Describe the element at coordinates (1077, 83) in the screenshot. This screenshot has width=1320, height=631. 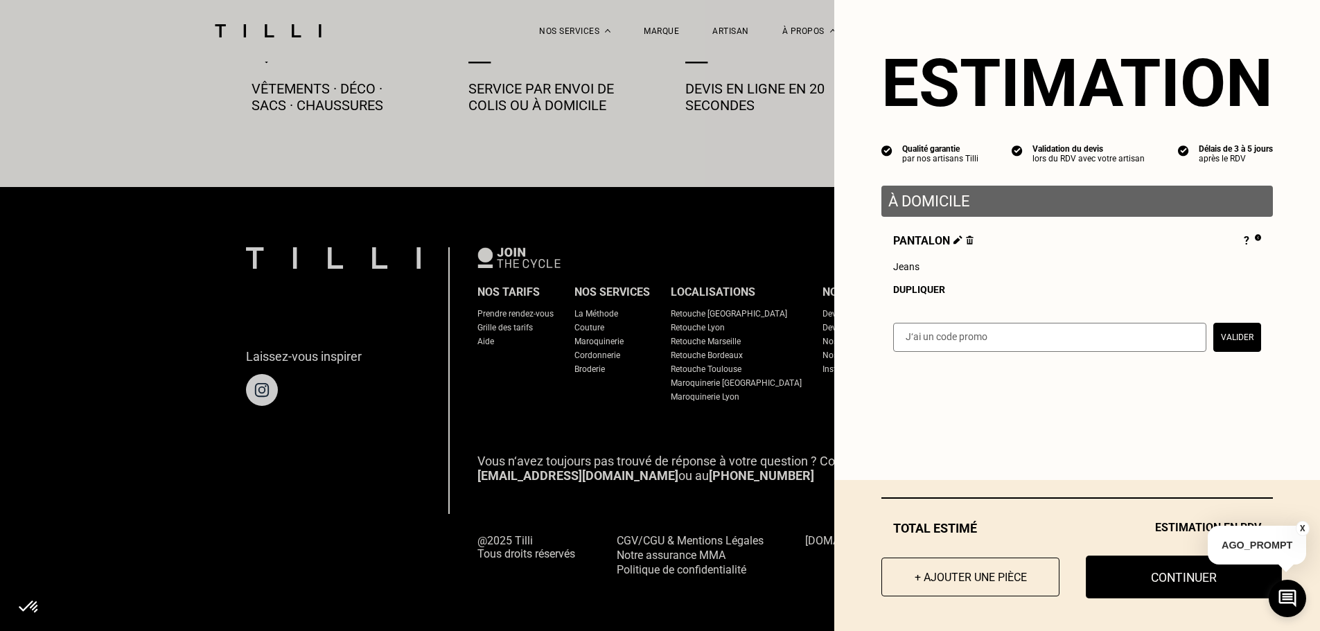
I see `section: Estimation` at that location.